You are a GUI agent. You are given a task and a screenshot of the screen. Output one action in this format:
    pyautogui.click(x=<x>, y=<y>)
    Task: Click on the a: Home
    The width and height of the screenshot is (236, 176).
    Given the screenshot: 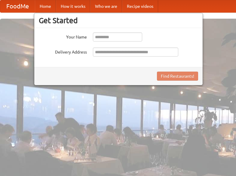 What is the action you would take?
    pyautogui.click(x=45, y=6)
    